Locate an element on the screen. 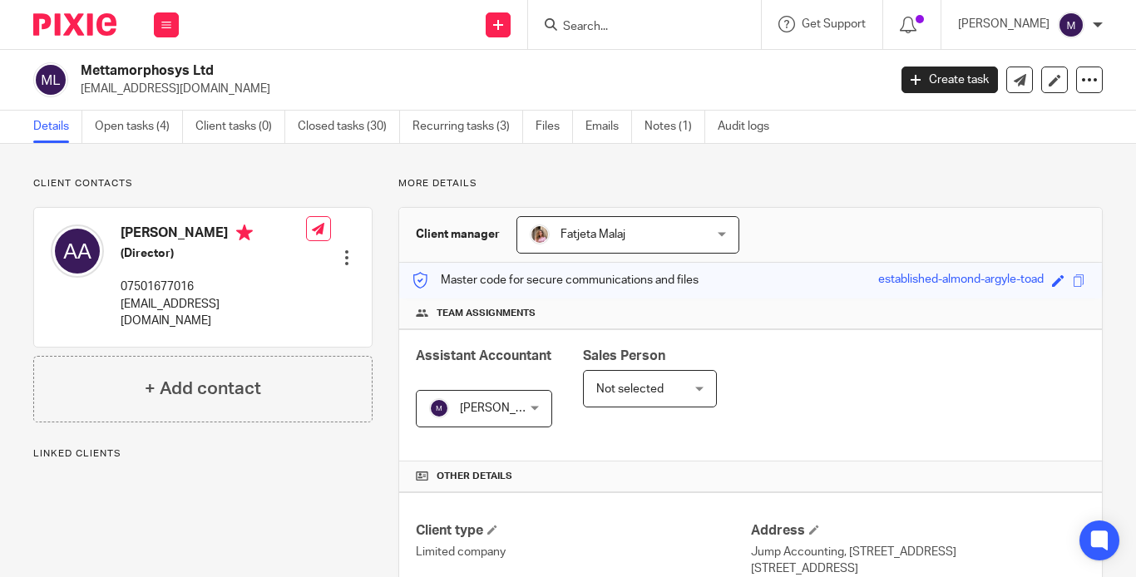  a: Emails is located at coordinates (609, 126).